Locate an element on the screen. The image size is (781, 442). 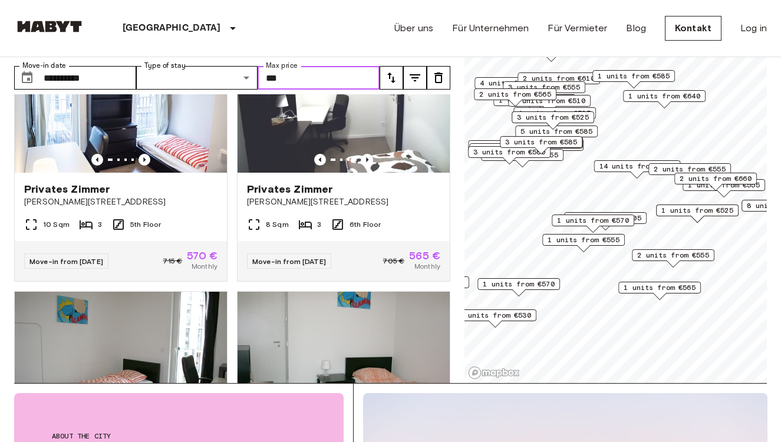
span: 715 € is located at coordinates (172, 261).